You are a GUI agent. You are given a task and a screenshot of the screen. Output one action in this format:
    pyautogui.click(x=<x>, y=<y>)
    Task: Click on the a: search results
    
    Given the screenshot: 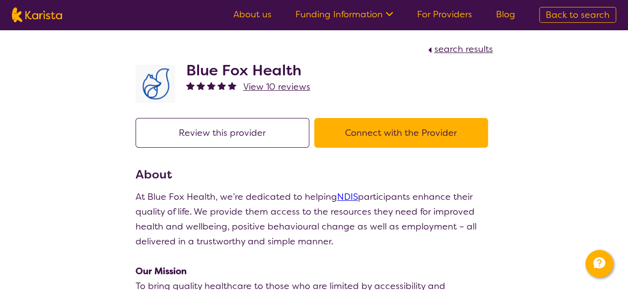 What is the action you would take?
    pyautogui.click(x=459, y=49)
    